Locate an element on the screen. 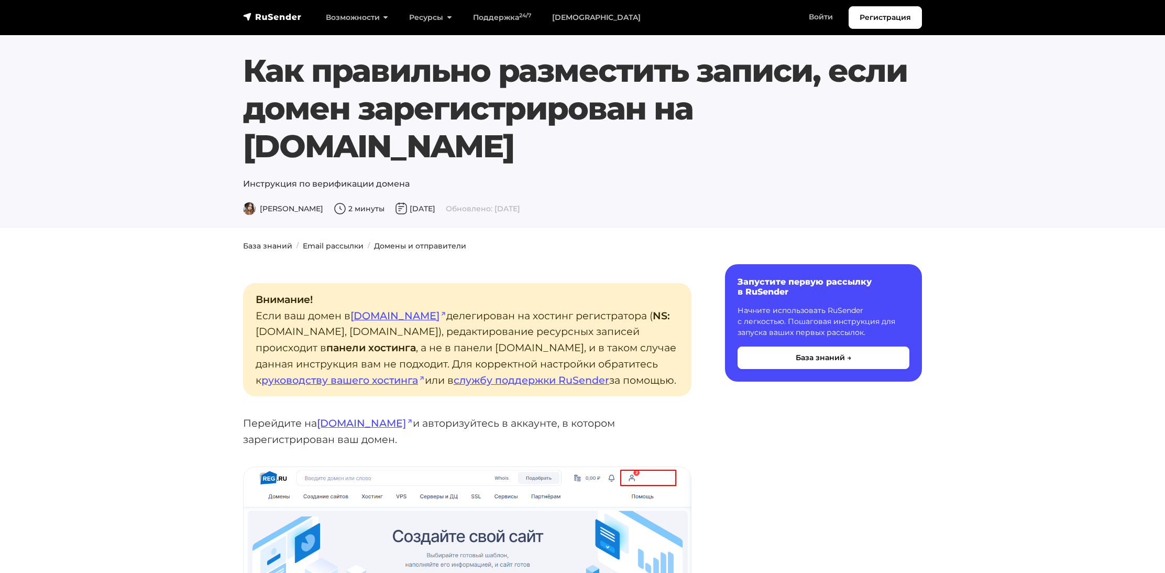 This screenshot has height=573, width=1165. a: Возможности is located at coordinates (357, 17).